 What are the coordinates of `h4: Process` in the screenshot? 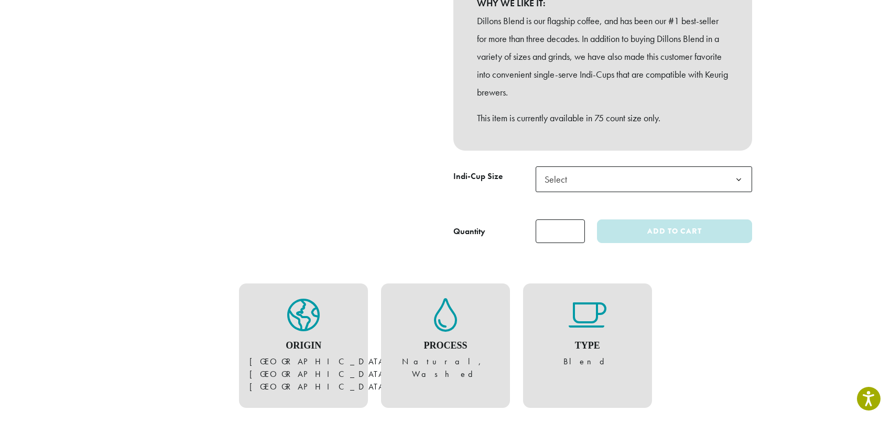 It's located at (446, 346).